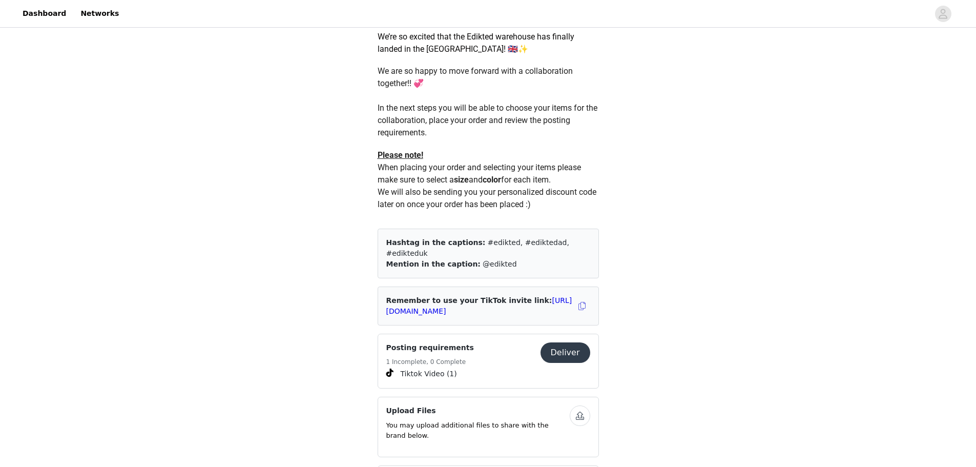 This screenshot has height=467, width=976. I want to click on span: We are so happy to move forward with a collaboration together!! 💞, so click(476, 77).